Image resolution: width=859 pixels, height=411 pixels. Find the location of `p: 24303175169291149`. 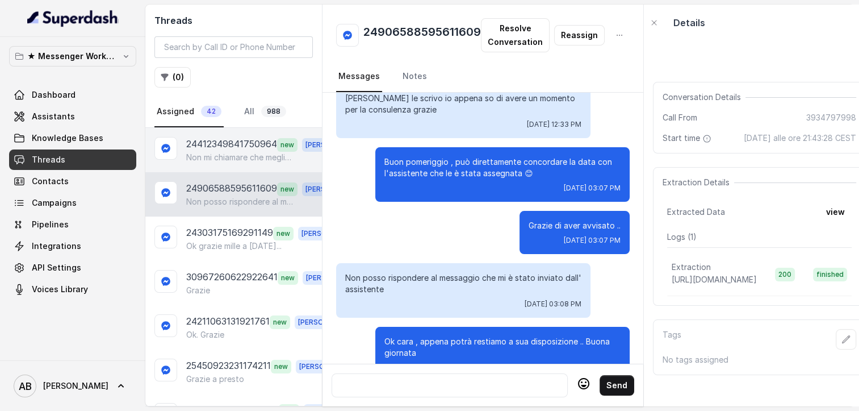

p: 24303175169291149 is located at coordinates (229, 233).